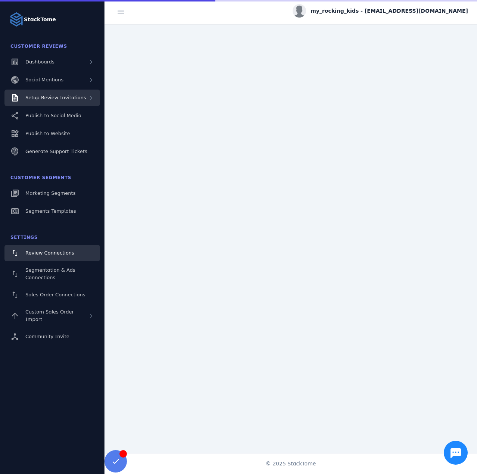 The width and height of the screenshot is (477, 474). What do you see at coordinates (56, 151) in the screenshot?
I see `span: Generate Support Tickets` at bounding box center [56, 151].